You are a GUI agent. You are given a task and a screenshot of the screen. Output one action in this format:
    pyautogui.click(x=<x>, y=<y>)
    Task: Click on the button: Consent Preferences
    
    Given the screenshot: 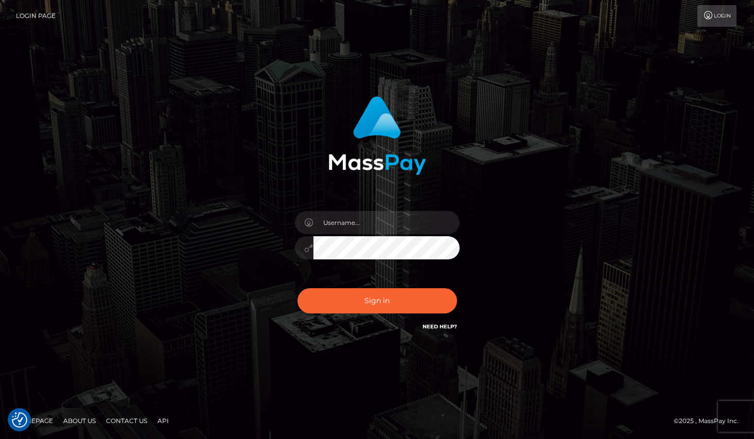 What is the action you would take?
    pyautogui.click(x=20, y=420)
    